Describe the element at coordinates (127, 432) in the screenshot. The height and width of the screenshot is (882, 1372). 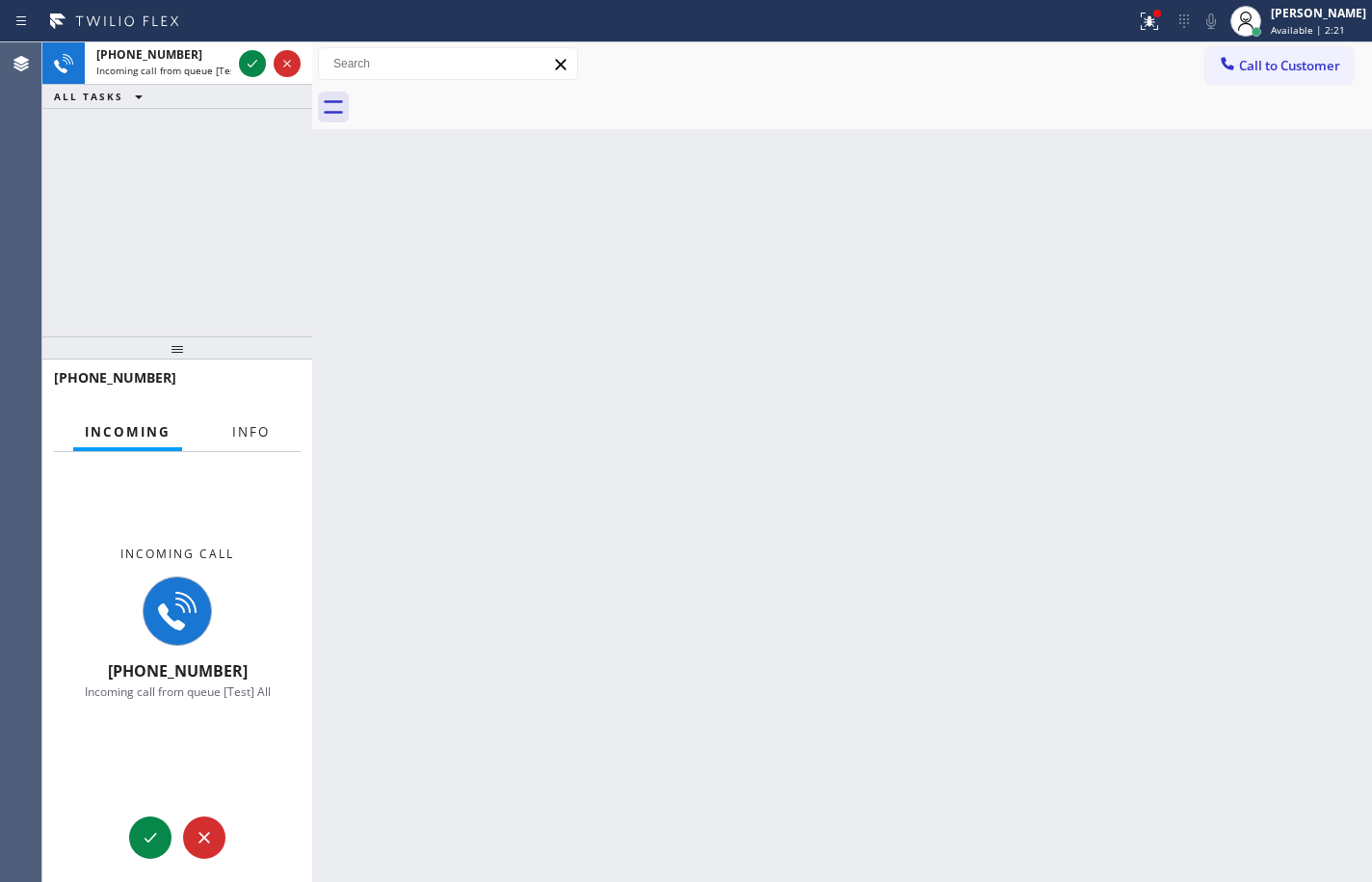
I see `button: Incoming` at that location.